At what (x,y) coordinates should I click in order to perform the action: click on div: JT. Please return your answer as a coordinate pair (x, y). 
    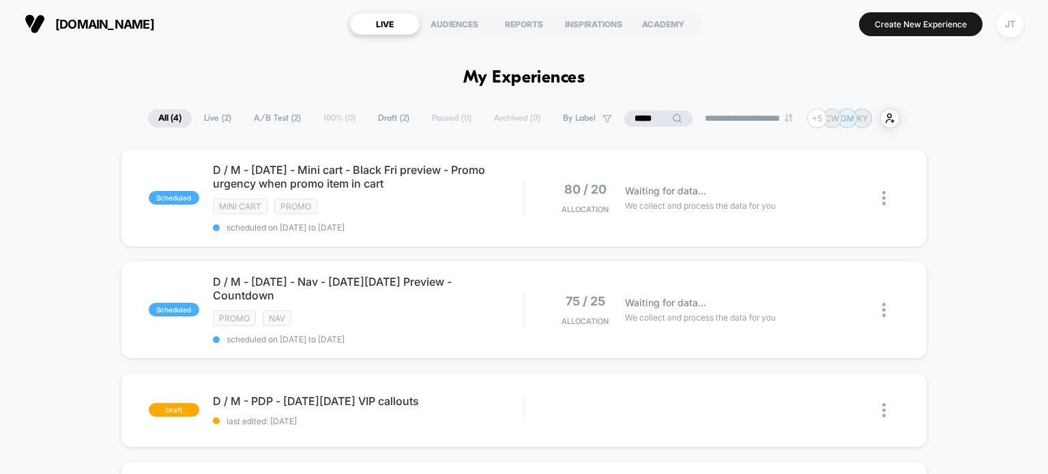
    Looking at the image, I should click on (1010, 24).